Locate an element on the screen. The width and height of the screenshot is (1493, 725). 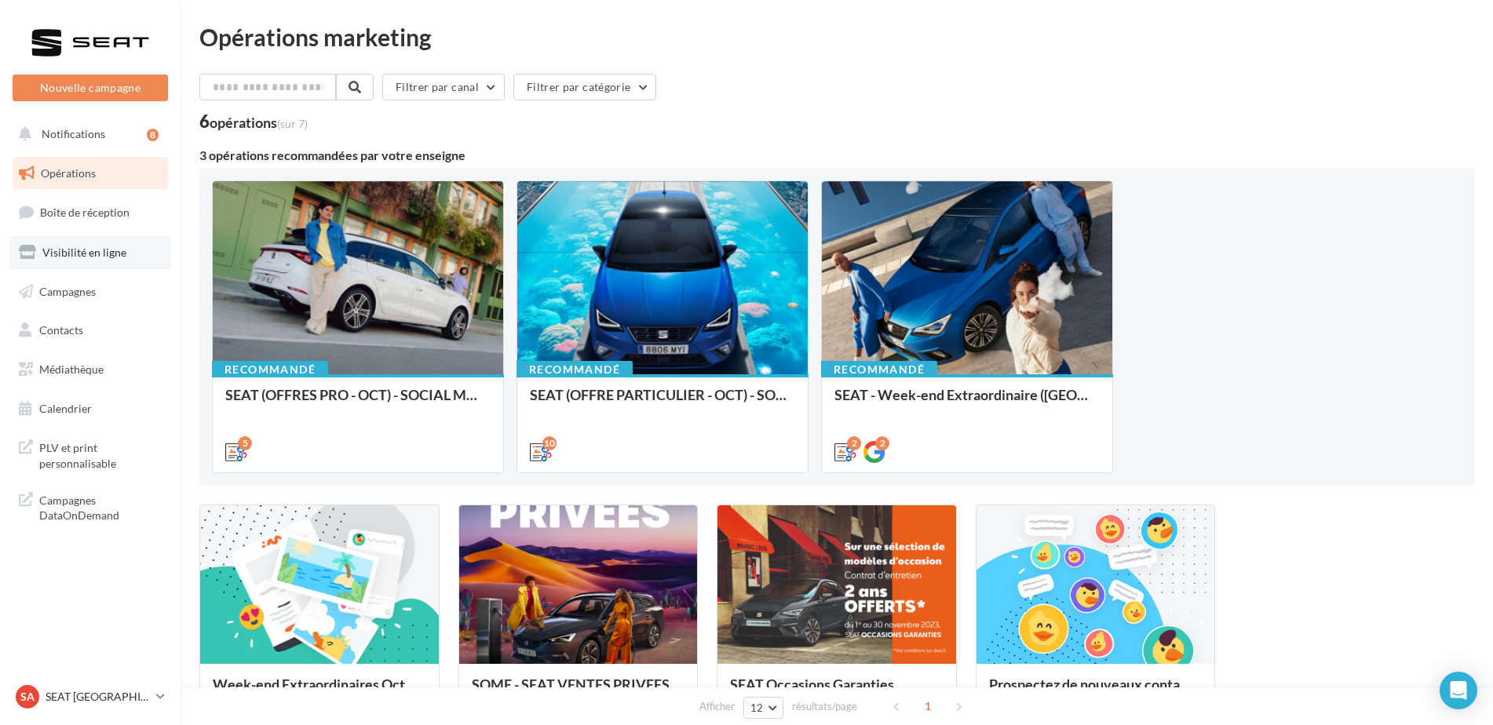
span: Opérations is located at coordinates (68, 173).